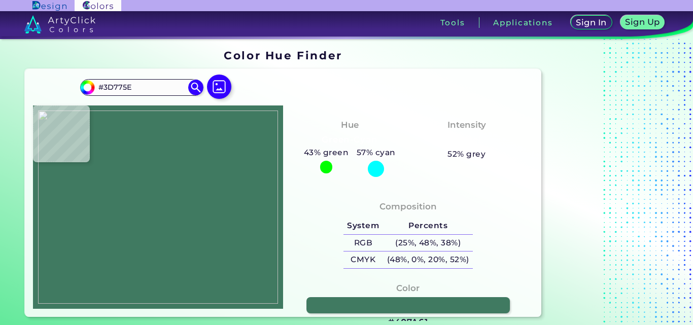 Image resolution: width=693 pixels, height=325 pixels. I want to click on img: icon search, so click(196, 87).